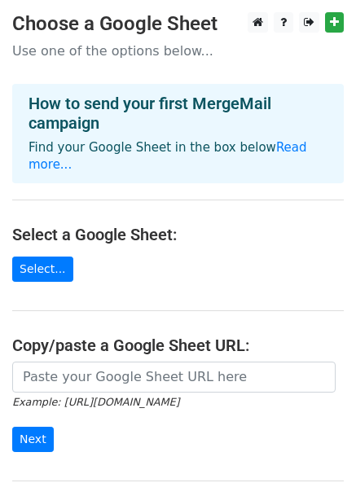  Describe the element at coordinates (178, 50) in the screenshot. I see `p: Use one of the options below...` at that location.